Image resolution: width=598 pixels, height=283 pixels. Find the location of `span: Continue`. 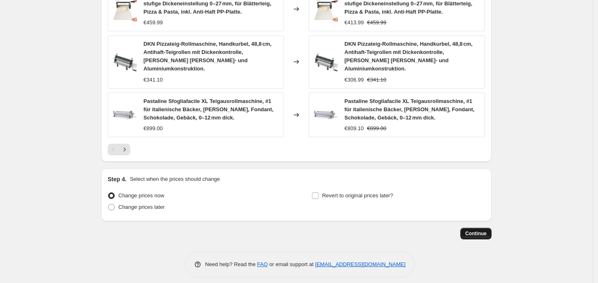

span: Continue is located at coordinates (476, 233).